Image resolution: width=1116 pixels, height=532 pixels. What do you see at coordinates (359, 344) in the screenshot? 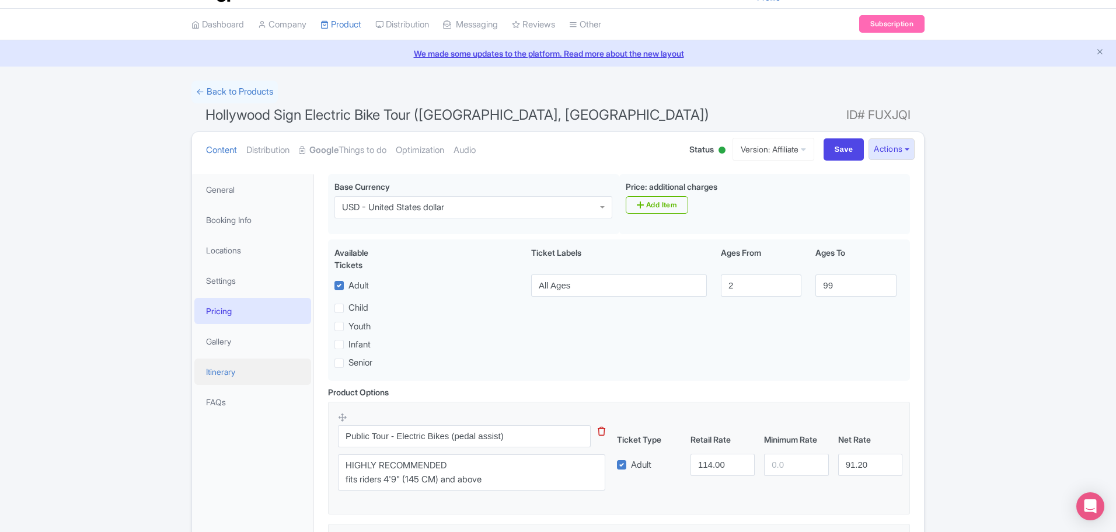
I see `label: Infant` at bounding box center [359, 344].